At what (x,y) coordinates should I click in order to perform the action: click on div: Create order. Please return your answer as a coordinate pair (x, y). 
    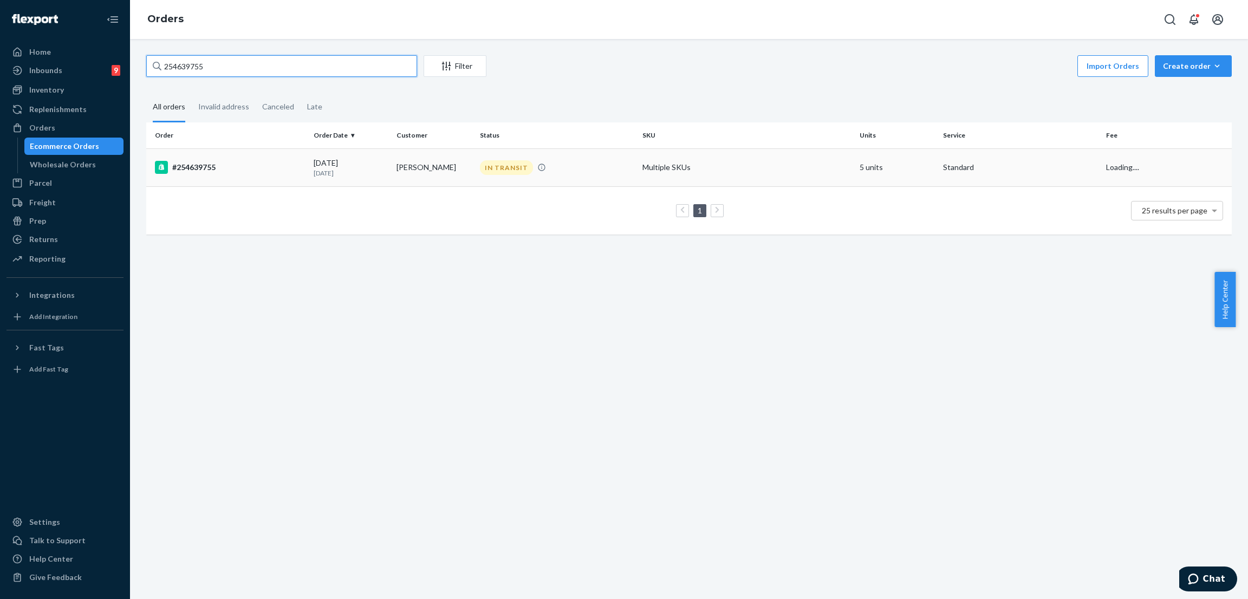
    Looking at the image, I should click on (1193, 66).